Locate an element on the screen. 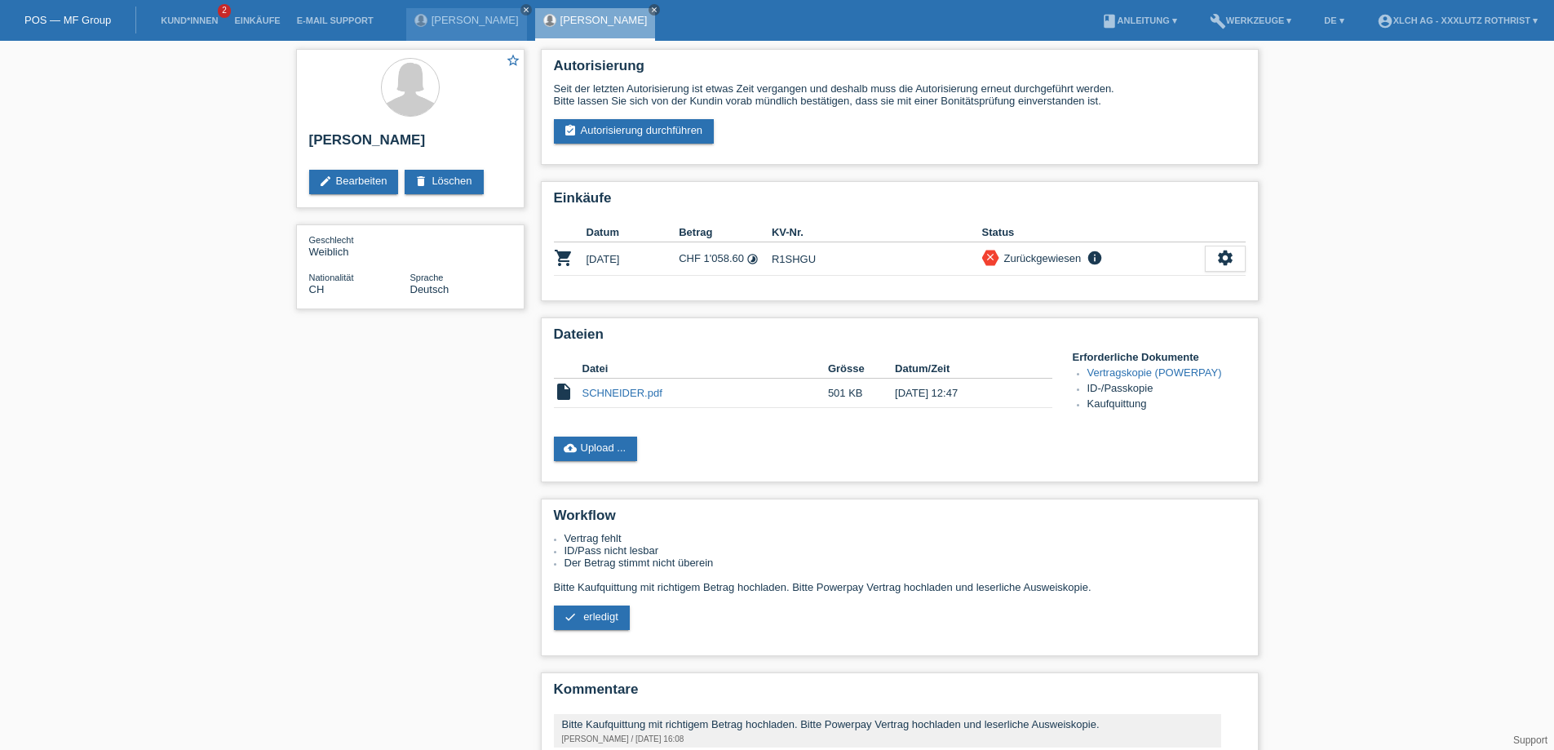  a: editBearbeiten is located at coordinates (354, 182).